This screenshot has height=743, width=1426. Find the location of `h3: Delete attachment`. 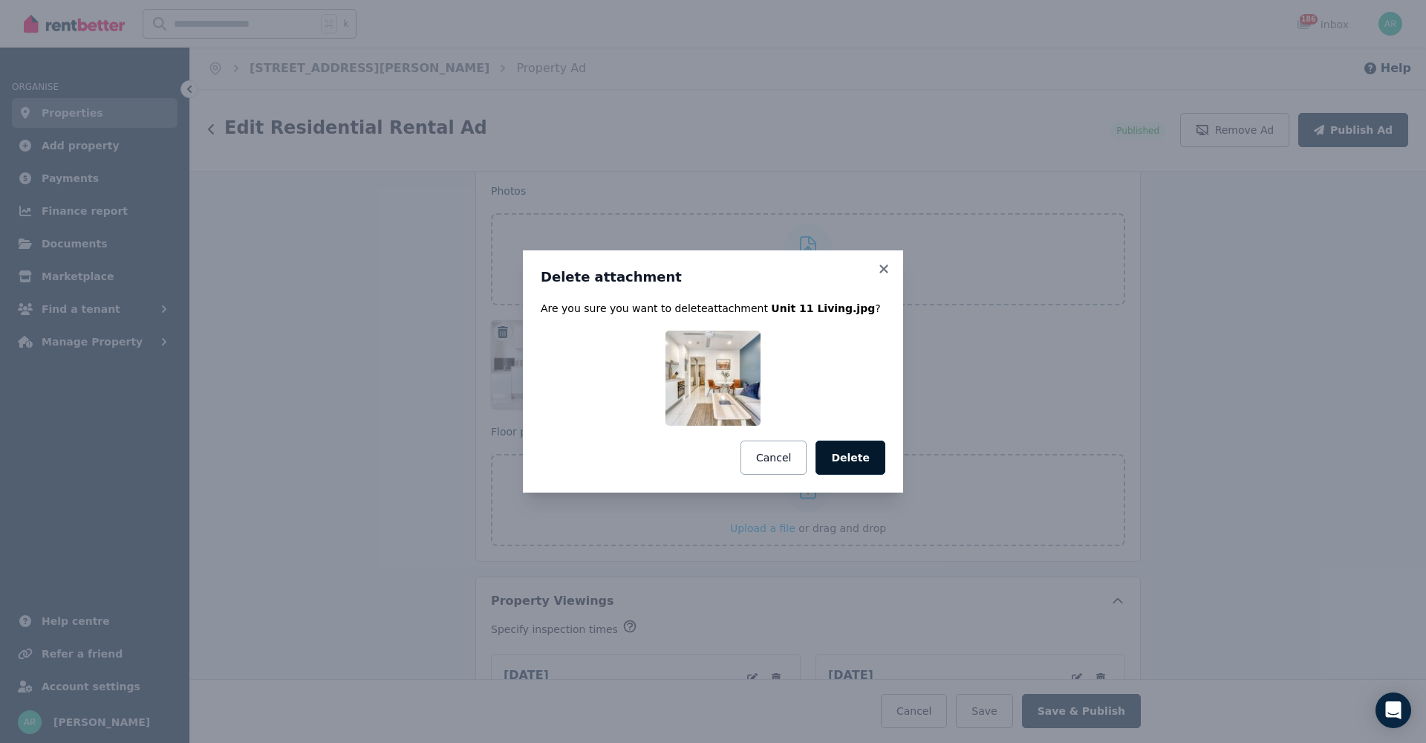

h3: Delete attachment is located at coordinates (713, 277).